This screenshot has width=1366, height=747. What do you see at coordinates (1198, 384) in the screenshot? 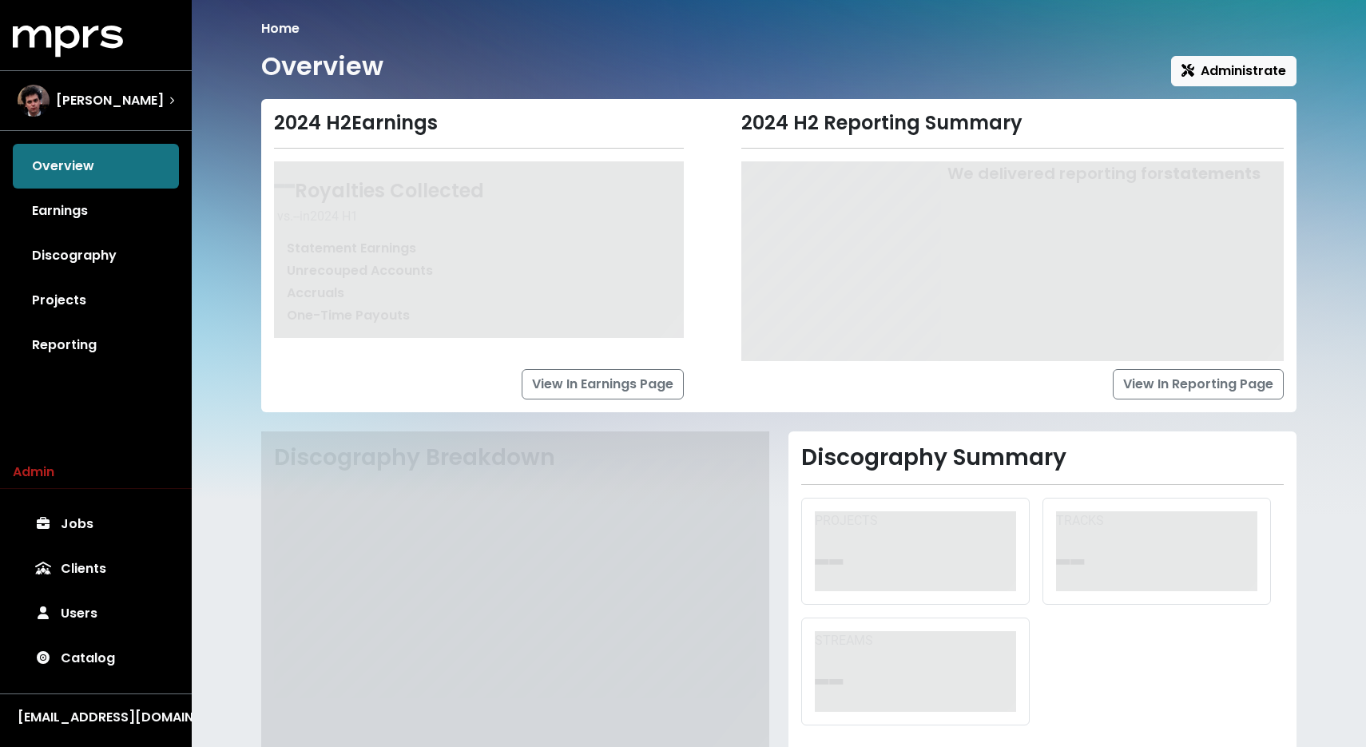
I see `a: View In Reporting Page` at bounding box center [1198, 384].